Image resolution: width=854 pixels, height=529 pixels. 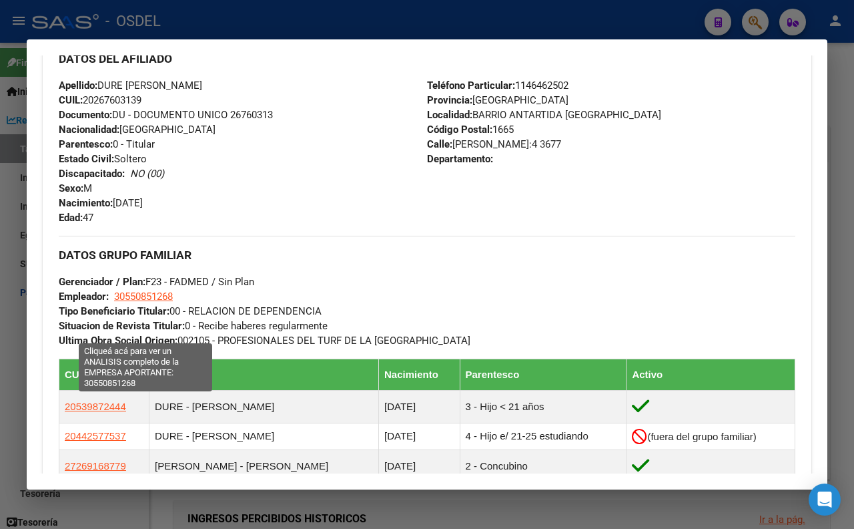 I want to click on strong: Empleador:, so click(x=83, y=296).